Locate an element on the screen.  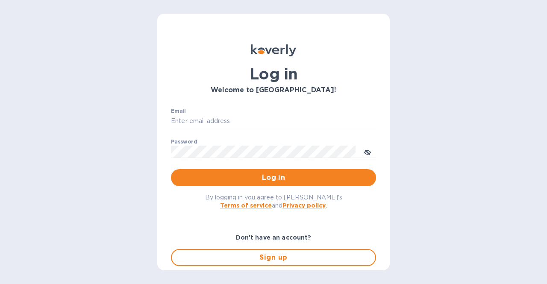
a: Privacy policy is located at coordinates (304, 205).